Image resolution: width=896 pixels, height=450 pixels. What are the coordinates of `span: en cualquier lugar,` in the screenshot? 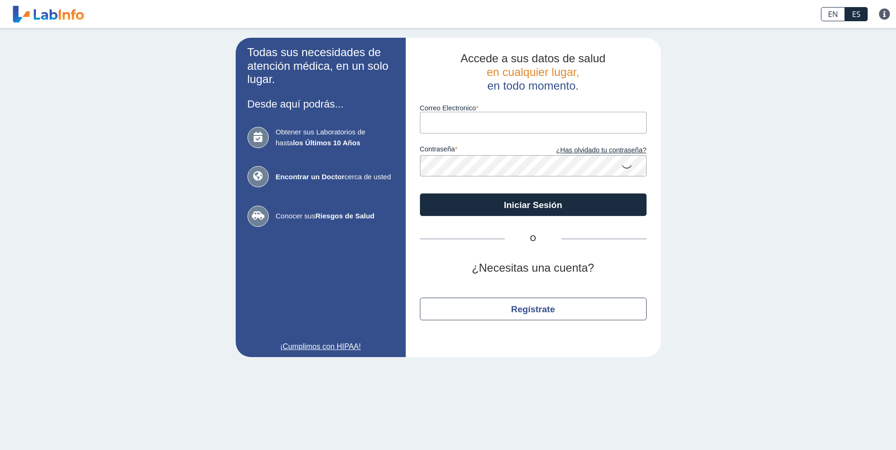 It's located at (533, 72).